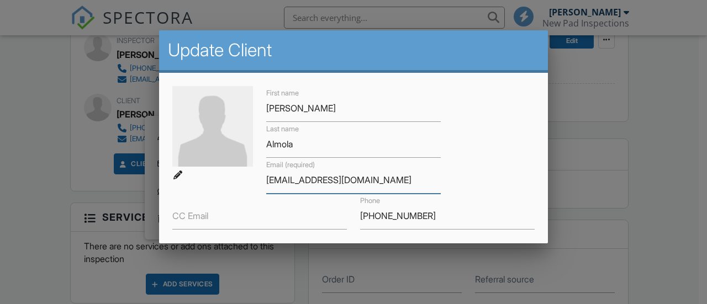 Image resolution: width=707 pixels, height=304 pixels. What do you see at coordinates (354, 50) in the screenshot?
I see `h2: Update Client` at bounding box center [354, 50].